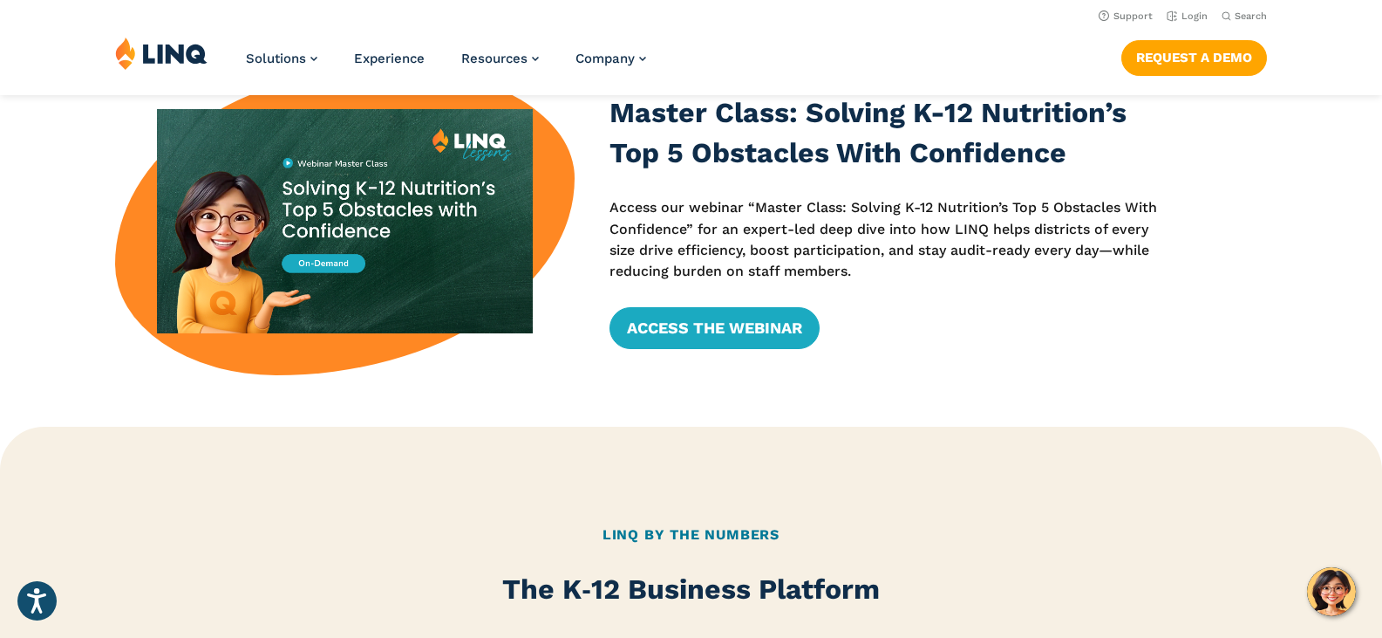 The height and width of the screenshot is (638, 1382). I want to click on img: LINQ | K‑12 Software, so click(161, 53).